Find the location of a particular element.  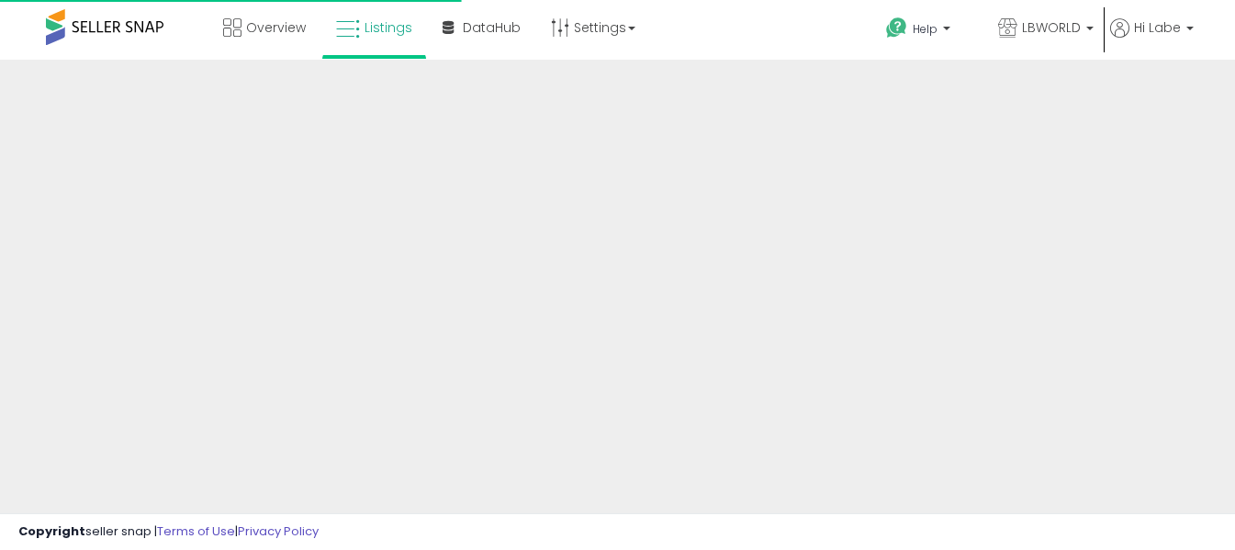

a: Privacy Policy is located at coordinates (278, 531).